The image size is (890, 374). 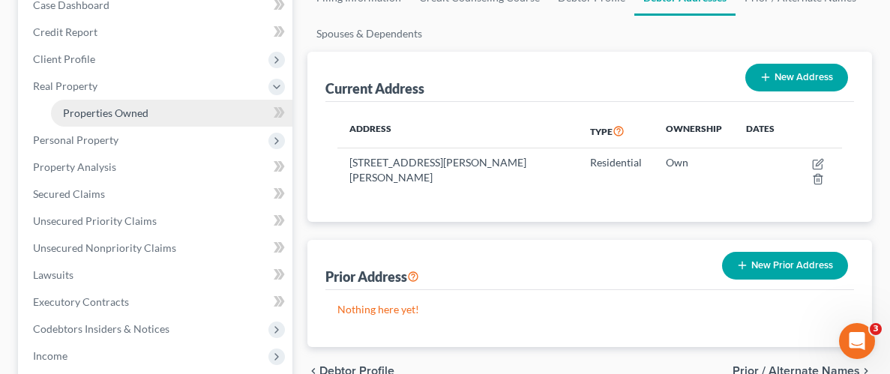 What do you see at coordinates (69, 193) in the screenshot?
I see `span: Secured Claims` at bounding box center [69, 193].